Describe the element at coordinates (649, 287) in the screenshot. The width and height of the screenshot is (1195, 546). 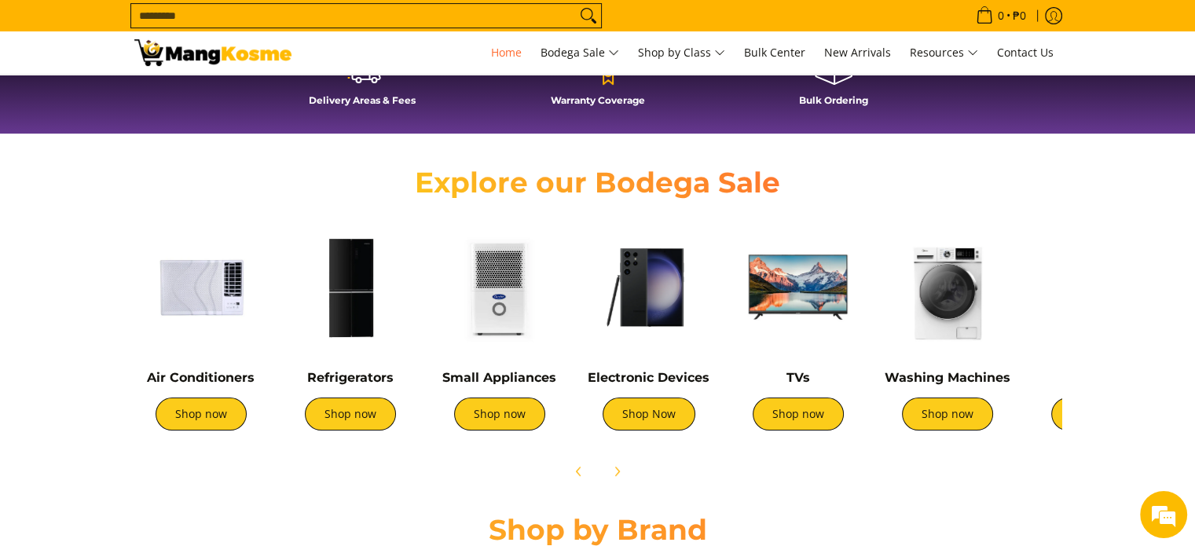
I see `img: Electronic Devices` at that location.